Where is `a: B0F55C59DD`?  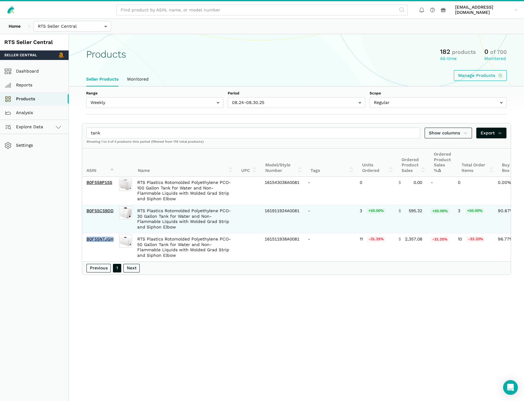 a: B0F55C59DD is located at coordinates (100, 211).